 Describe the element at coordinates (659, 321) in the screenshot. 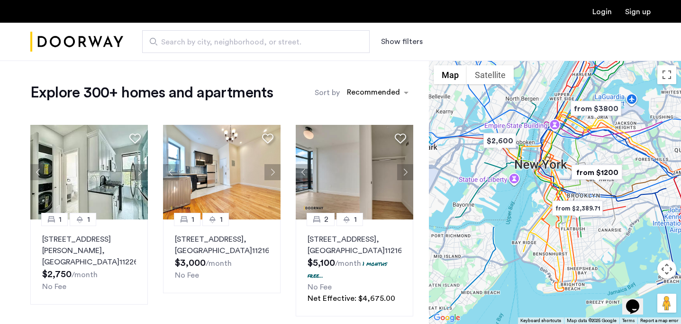

I see `a: Report a map error` at that location.